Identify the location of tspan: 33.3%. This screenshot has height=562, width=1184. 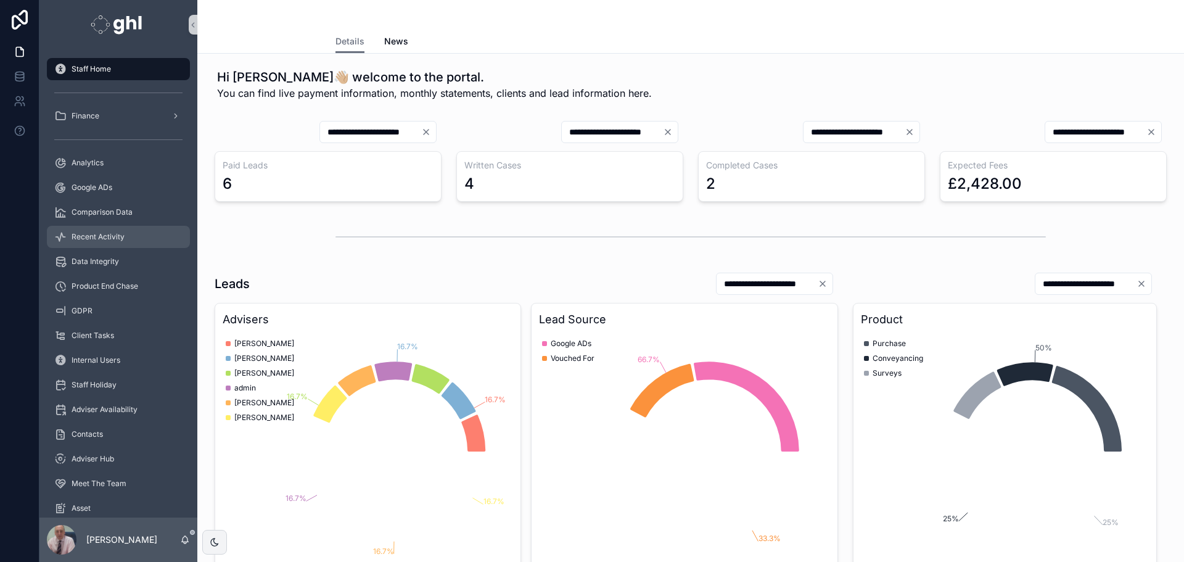
(769, 538).